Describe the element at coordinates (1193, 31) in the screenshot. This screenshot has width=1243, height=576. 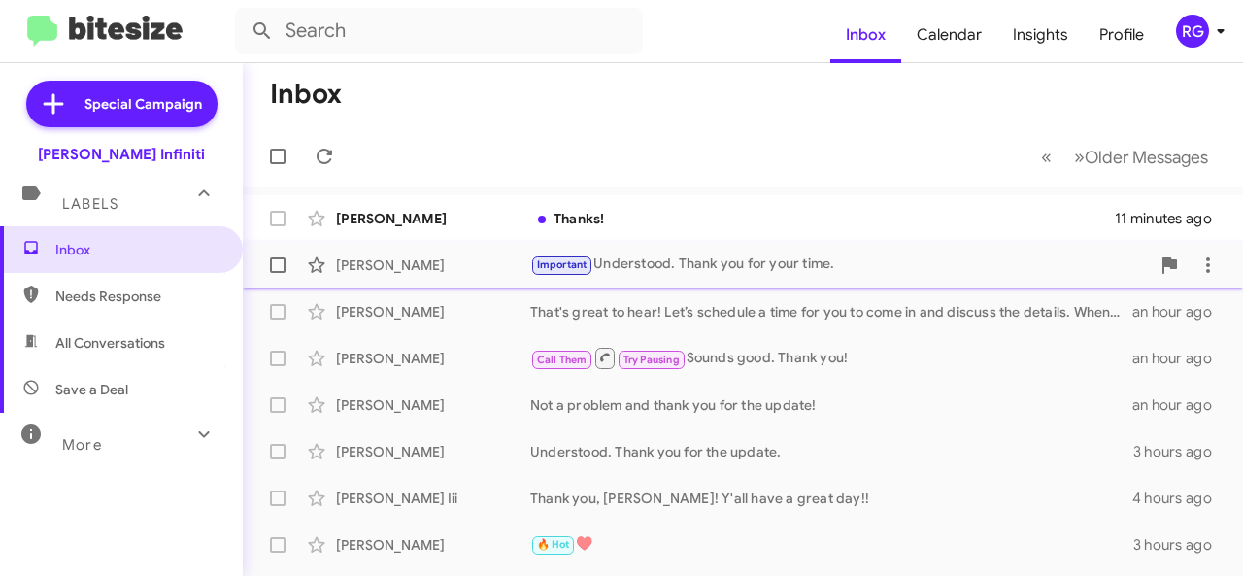
I see `div: RG` at that location.